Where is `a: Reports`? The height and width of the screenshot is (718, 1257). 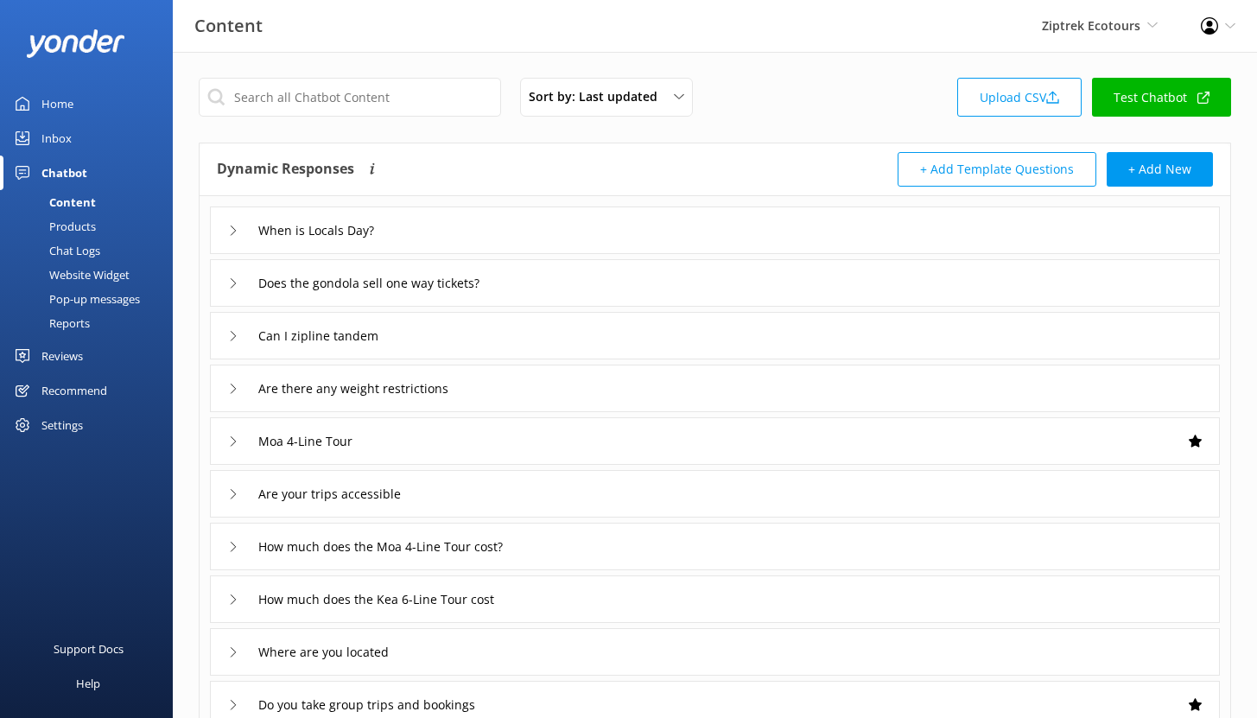 a: Reports is located at coordinates (92, 323).